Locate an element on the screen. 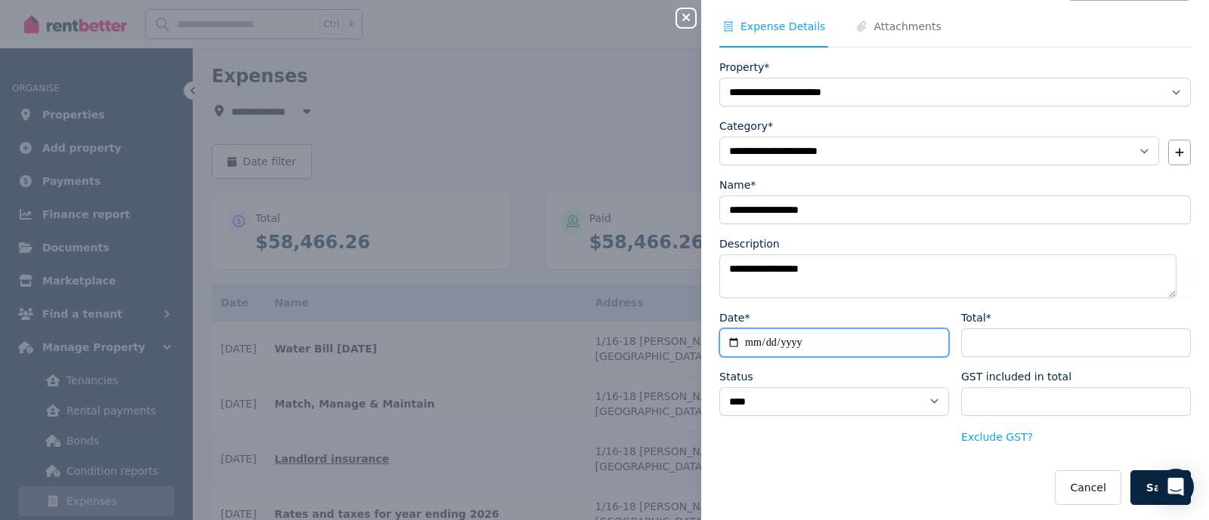 This screenshot has height=520, width=1209. label: Category* is located at coordinates (746, 126).